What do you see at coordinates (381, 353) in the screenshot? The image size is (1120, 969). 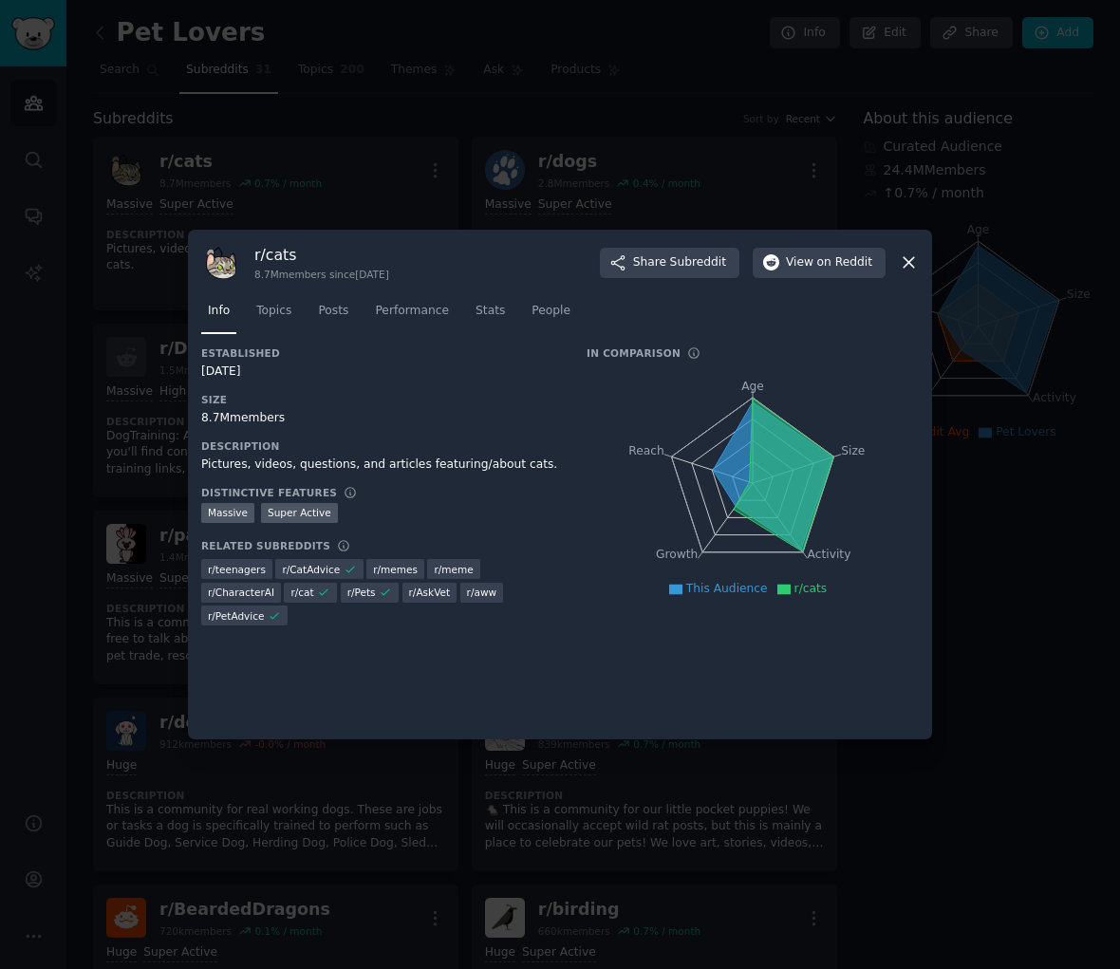 I see `h3: Established` at bounding box center [381, 353].